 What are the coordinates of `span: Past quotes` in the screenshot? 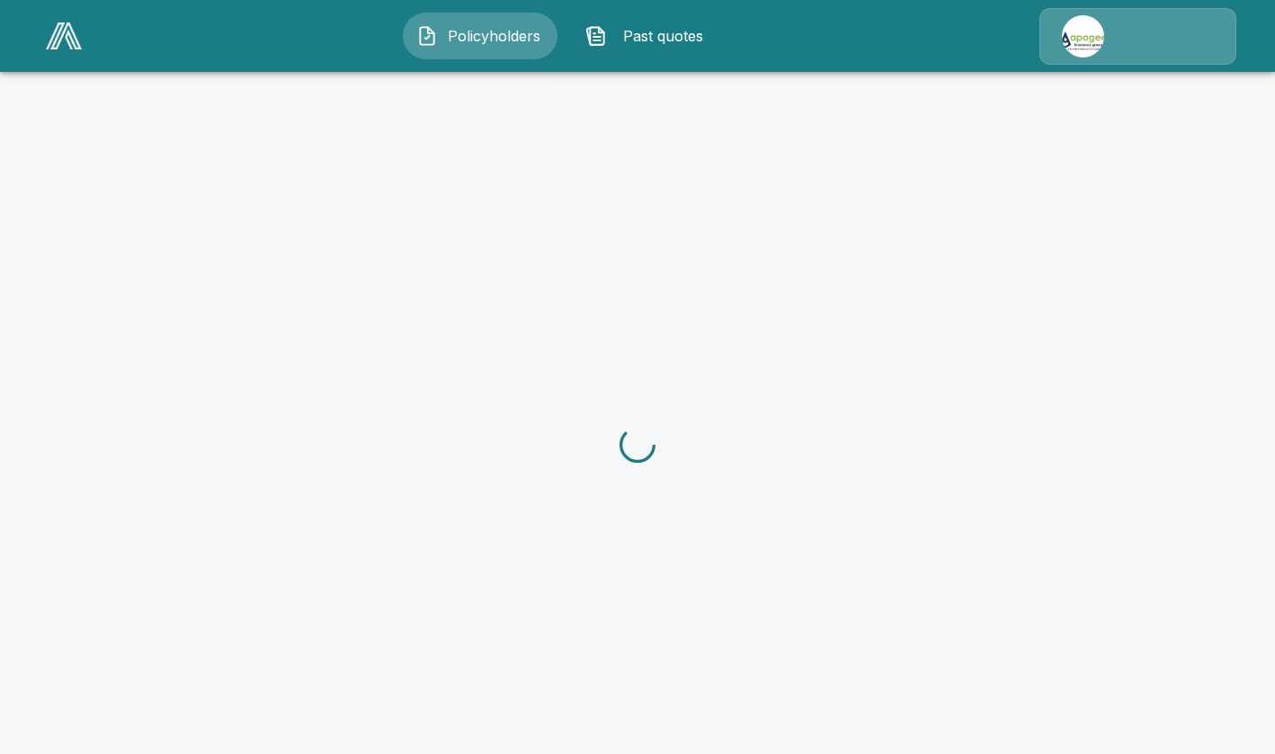 It's located at (664, 36).